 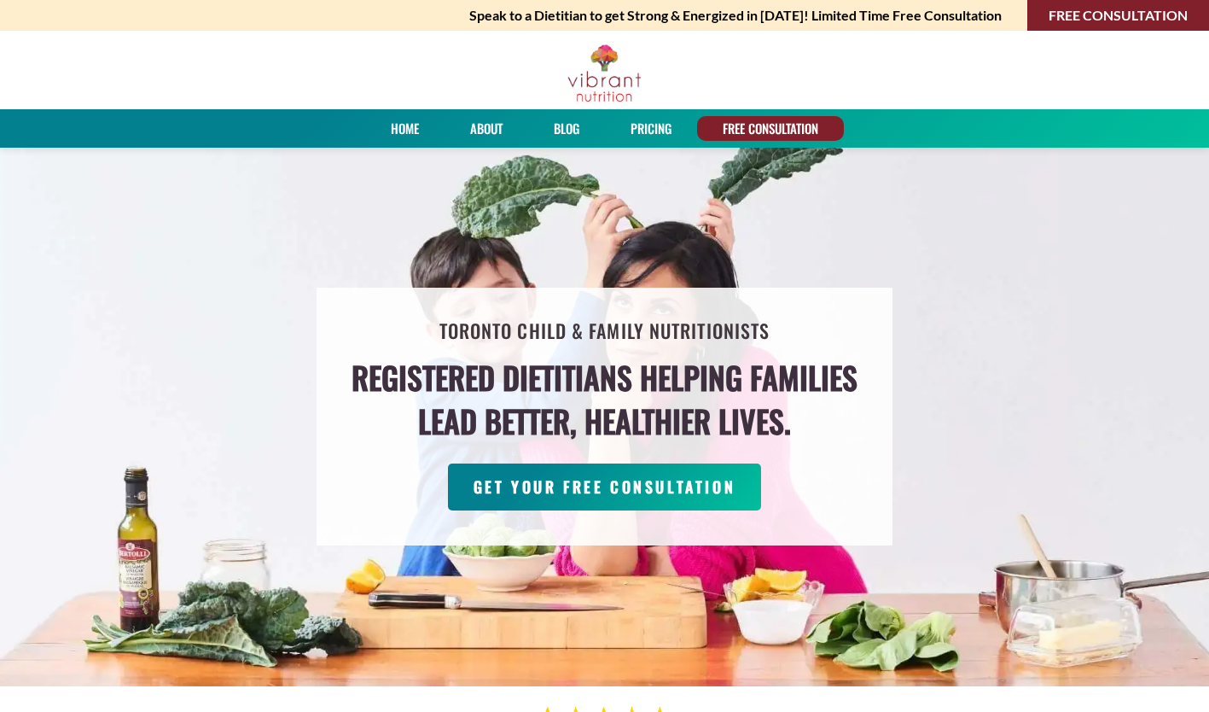 What do you see at coordinates (605, 331) in the screenshot?
I see `h2: Toronto Child & Family Nutritionists` at bounding box center [605, 331].